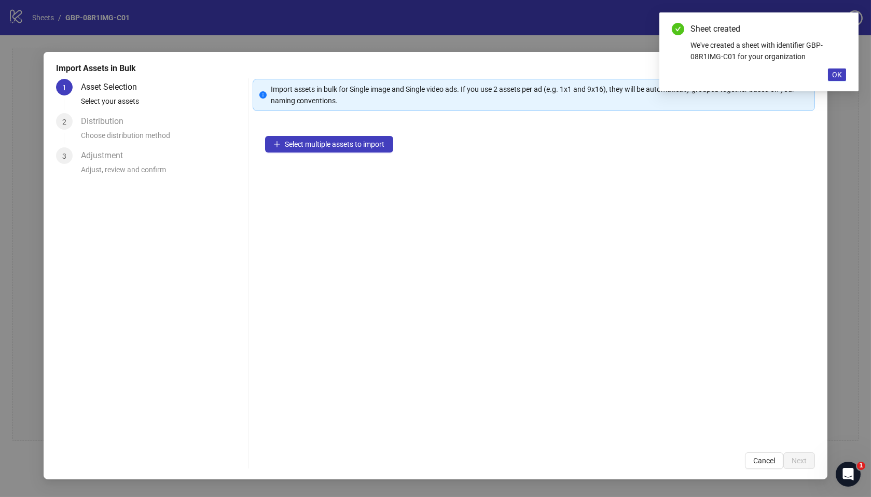  Describe the element at coordinates (334, 144) in the screenshot. I see `span: Select multiple assets to import` at that location.